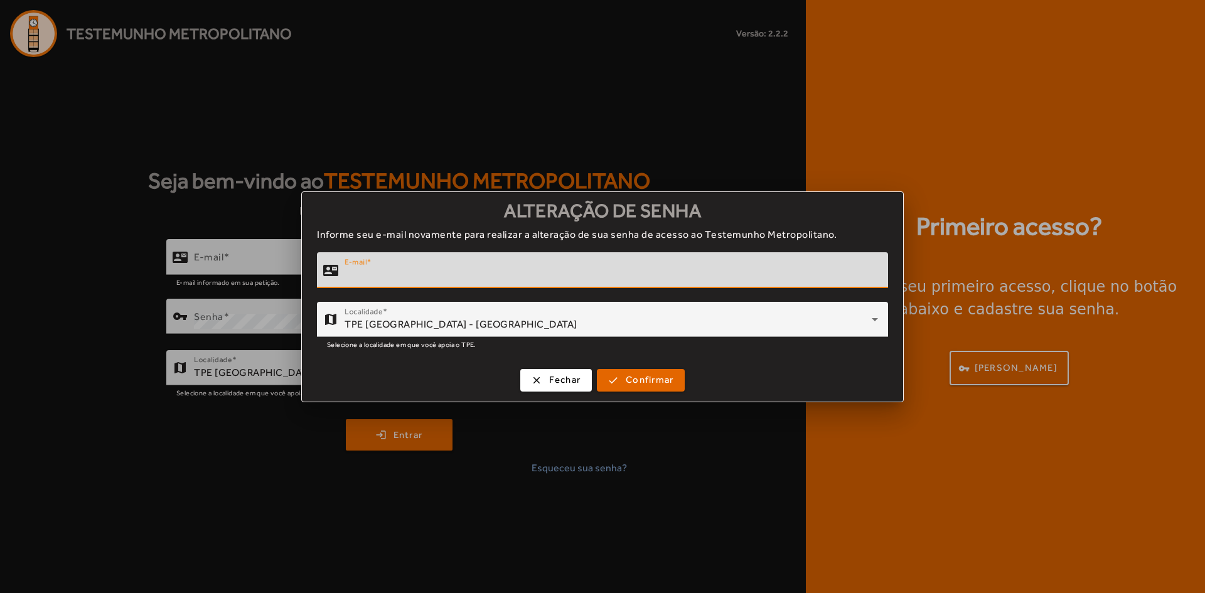 Image resolution: width=1205 pixels, height=593 pixels. Describe the element at coordinates (602, 235) in the screenshot. I see `p: Informe seu e-mail novamente para realizar a alteração de sua senha de acesso ao Testemunho Metro...` at that location.